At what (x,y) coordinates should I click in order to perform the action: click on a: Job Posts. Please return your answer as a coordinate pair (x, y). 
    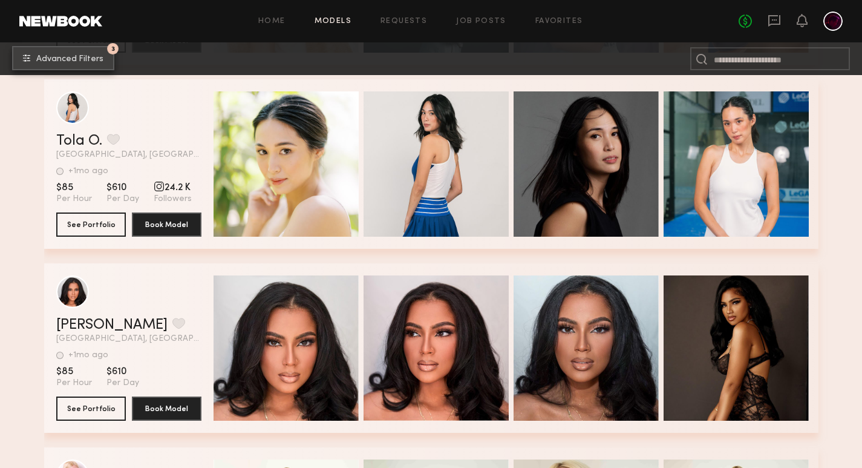
    Looking at the image, I should click on (481, 21).